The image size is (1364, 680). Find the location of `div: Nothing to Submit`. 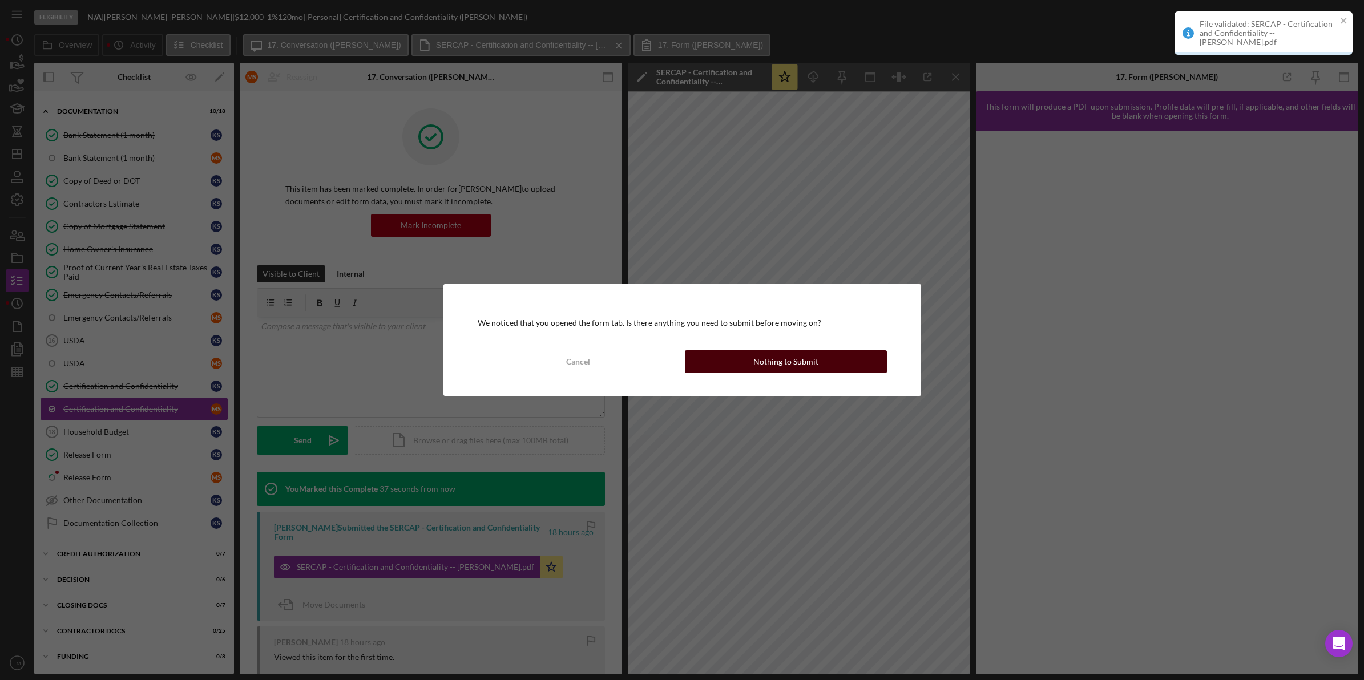

div: Nothing to Submit is located at coordinates (786, 362).